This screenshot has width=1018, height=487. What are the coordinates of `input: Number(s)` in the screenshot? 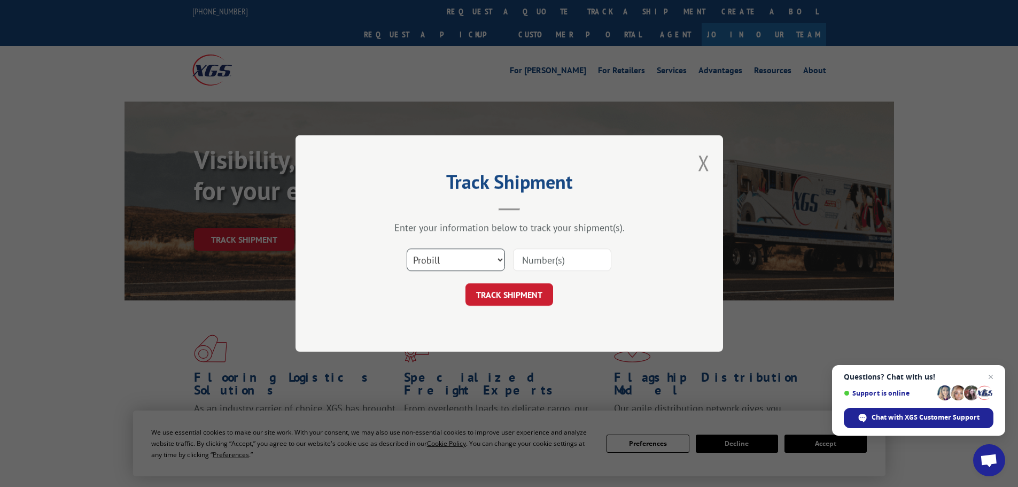 It's located at (562, 260).